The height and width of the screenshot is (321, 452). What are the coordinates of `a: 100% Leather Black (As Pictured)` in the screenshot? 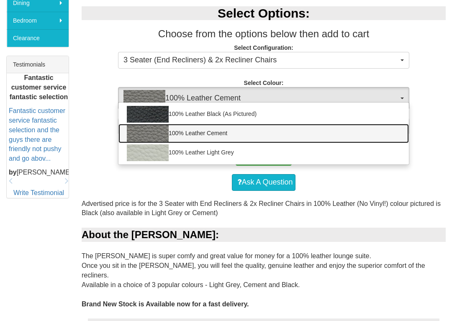 It's located at (264, 114).